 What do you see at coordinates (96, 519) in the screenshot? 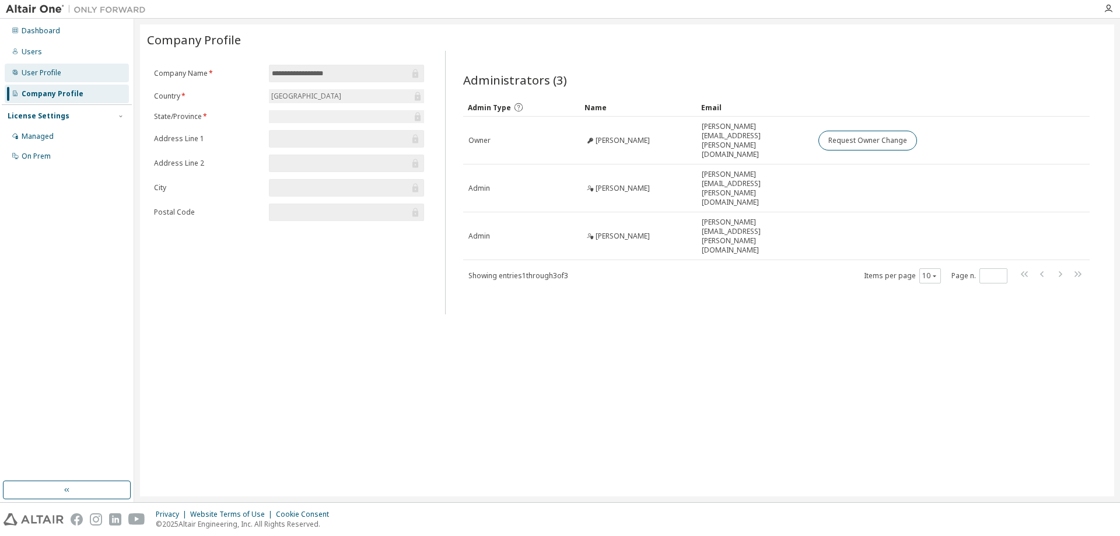
I see `img: instagram.svg` at bounding box center [96, 519].